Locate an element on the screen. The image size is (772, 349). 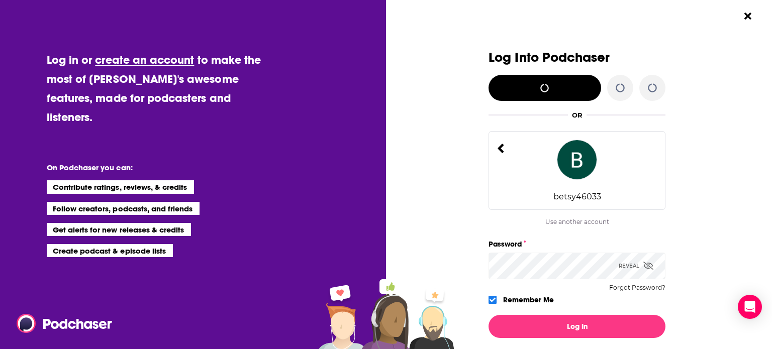
button: Forgot Password? is located at coordinates (638, 288).